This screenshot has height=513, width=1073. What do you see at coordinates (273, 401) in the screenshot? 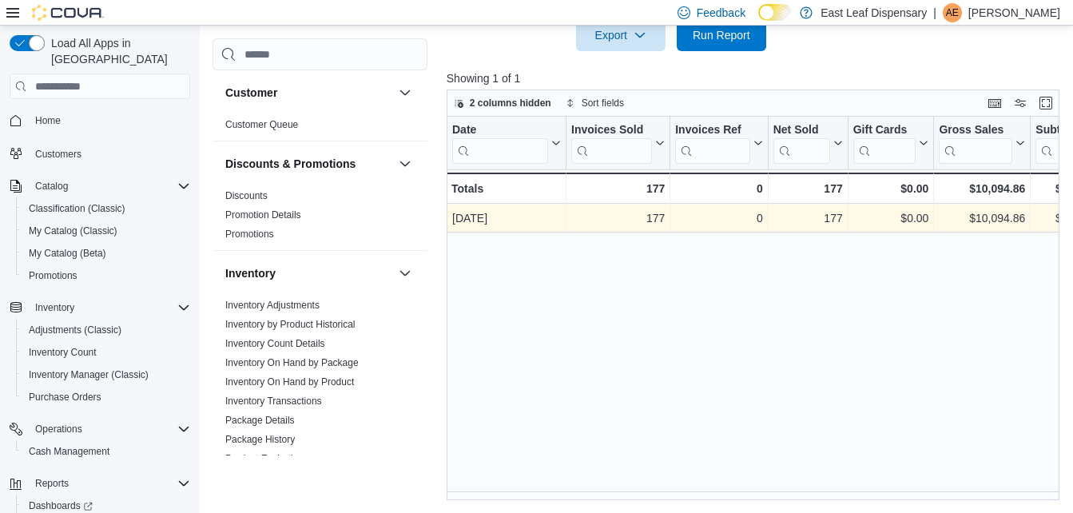
I see `a: Inventory Transactions` at bounding box center [273, 401].